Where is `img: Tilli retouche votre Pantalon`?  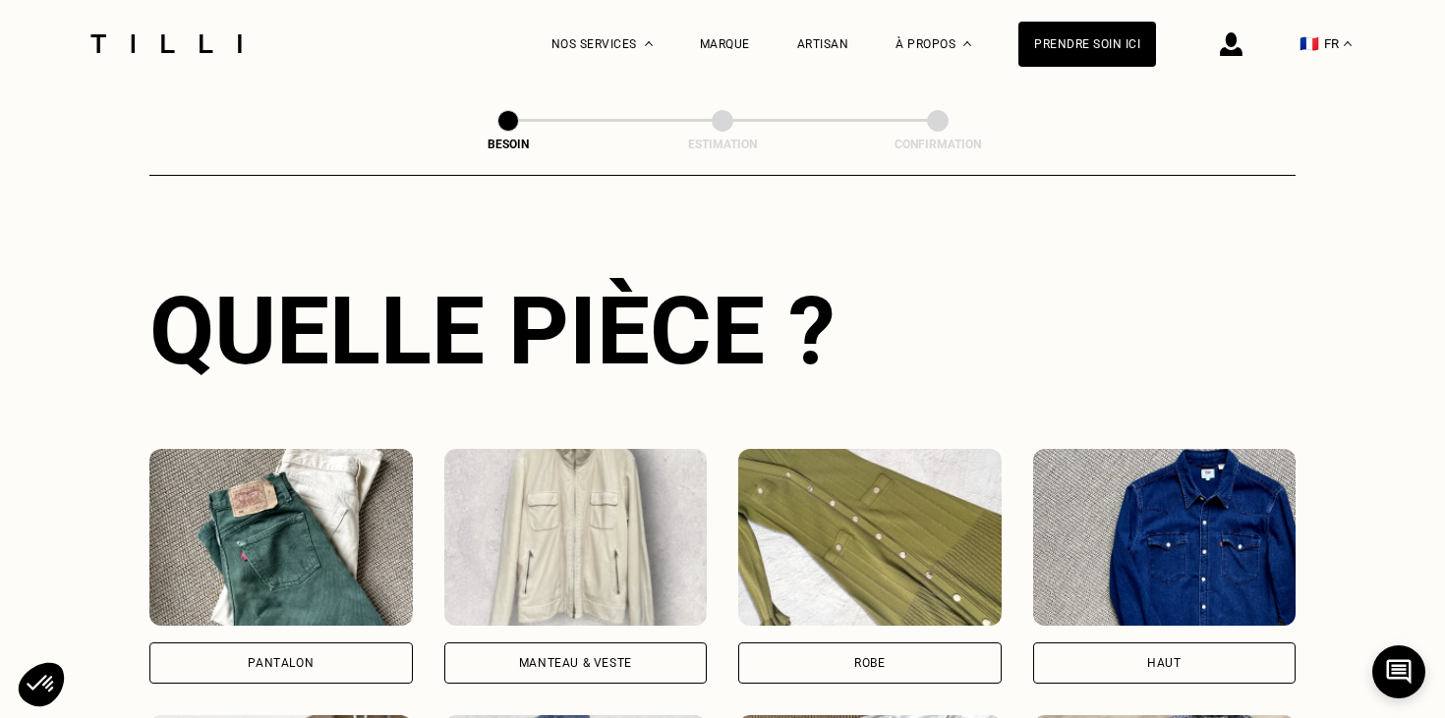 img: Tilli retouche votre Pantalon is located at coordinates (281, 538).